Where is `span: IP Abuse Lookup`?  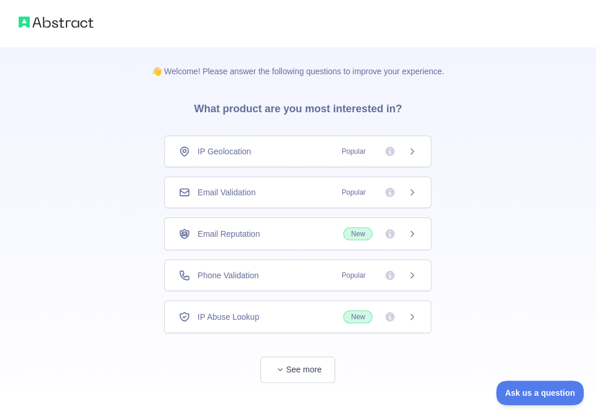 span: IP Abuse Lookup is located at coordinates (228, 317).